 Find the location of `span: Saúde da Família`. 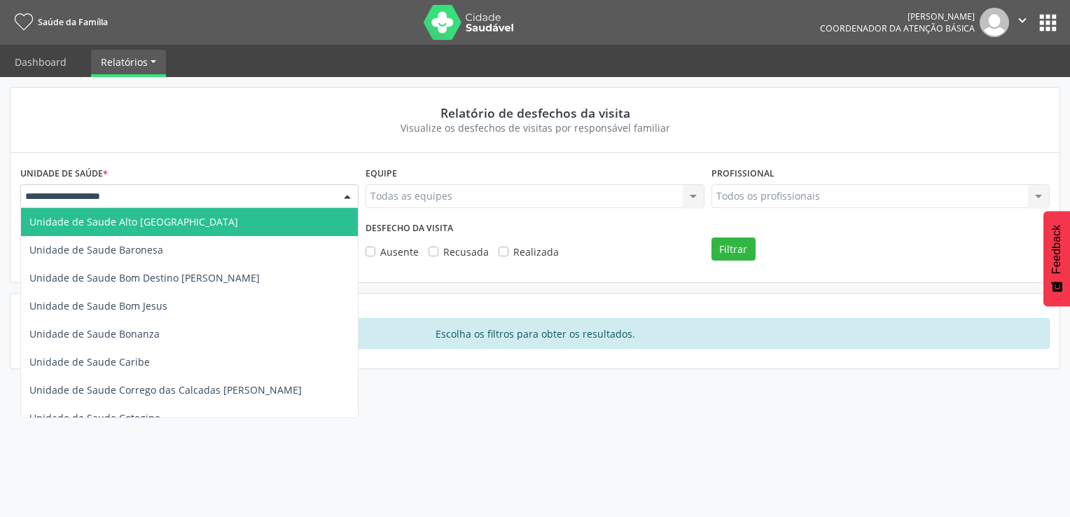

span: Saúde da Família is located at coordinates (73, 22).